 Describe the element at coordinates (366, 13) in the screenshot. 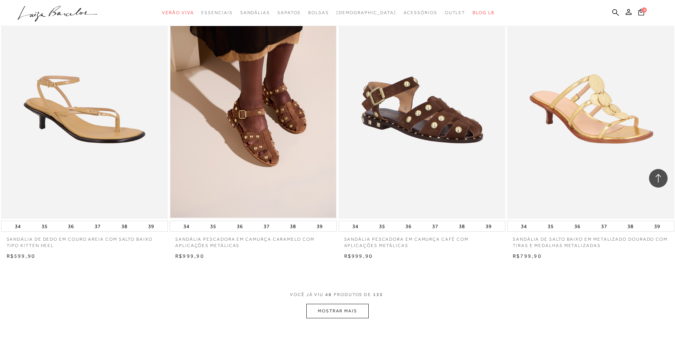

I see `a: noSubCategoriesText` at that location.